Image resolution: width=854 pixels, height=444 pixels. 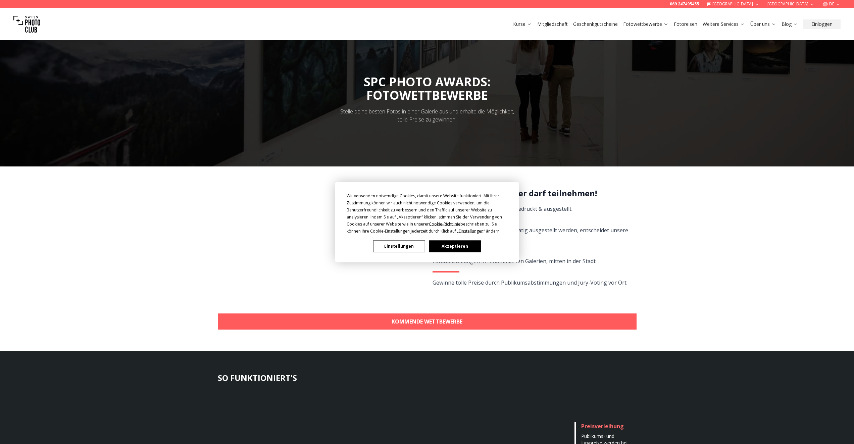 What do you see at coordinates (445, 224) in the screenshot?
I see `span: Cookie-Richtlinie` at bounding box center [445, 224].